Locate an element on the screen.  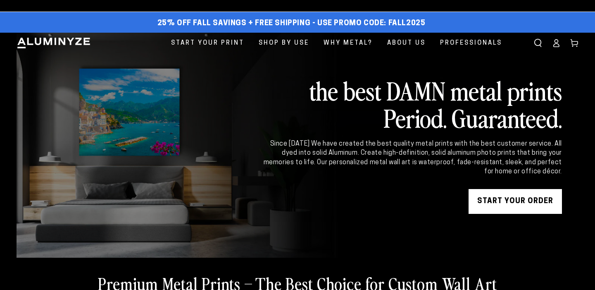
a: Start Your Print is located at coordinates (207, 43).